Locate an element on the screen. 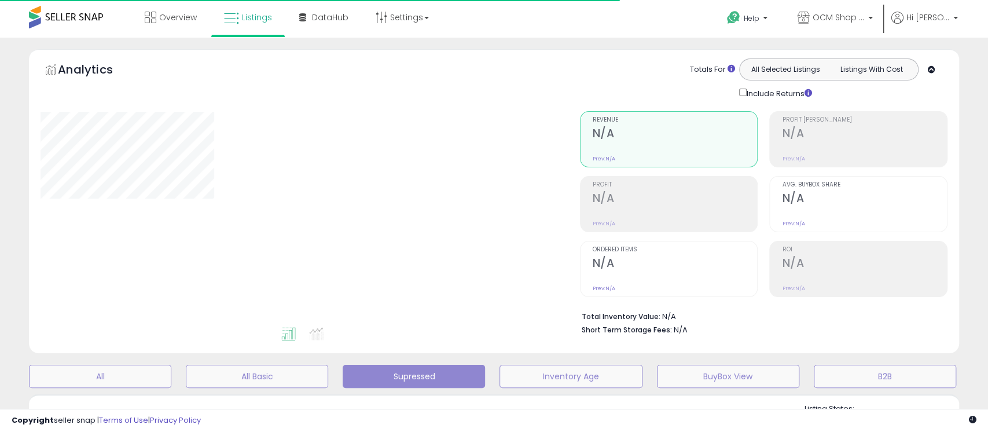 This screenshot has height=432, width=988. i: Get Help is located at coordinates (733, 17).